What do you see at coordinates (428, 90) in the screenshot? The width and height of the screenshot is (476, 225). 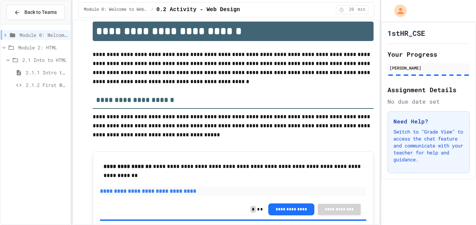 I see `h2: Assignment Details` at bounding box center [428, 90].